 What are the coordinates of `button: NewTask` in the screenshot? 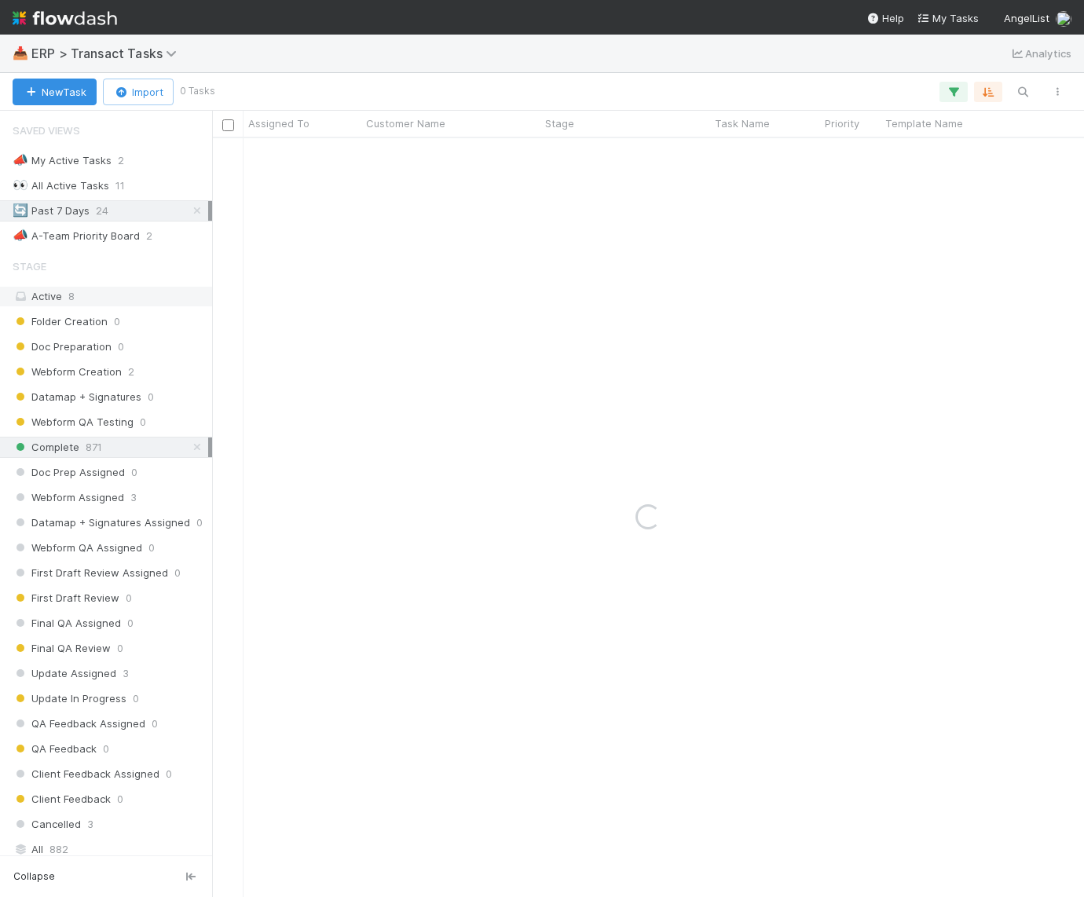 It's located at (54, 92).